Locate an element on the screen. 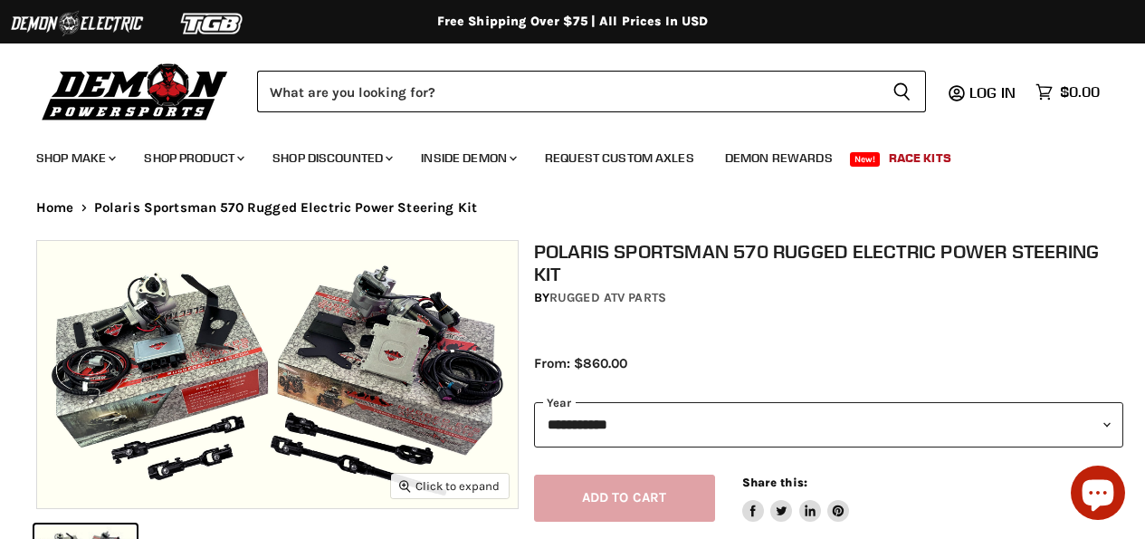 This screenshot has width=1145, height=539. a: Log in is located at coordinates (994, 92).